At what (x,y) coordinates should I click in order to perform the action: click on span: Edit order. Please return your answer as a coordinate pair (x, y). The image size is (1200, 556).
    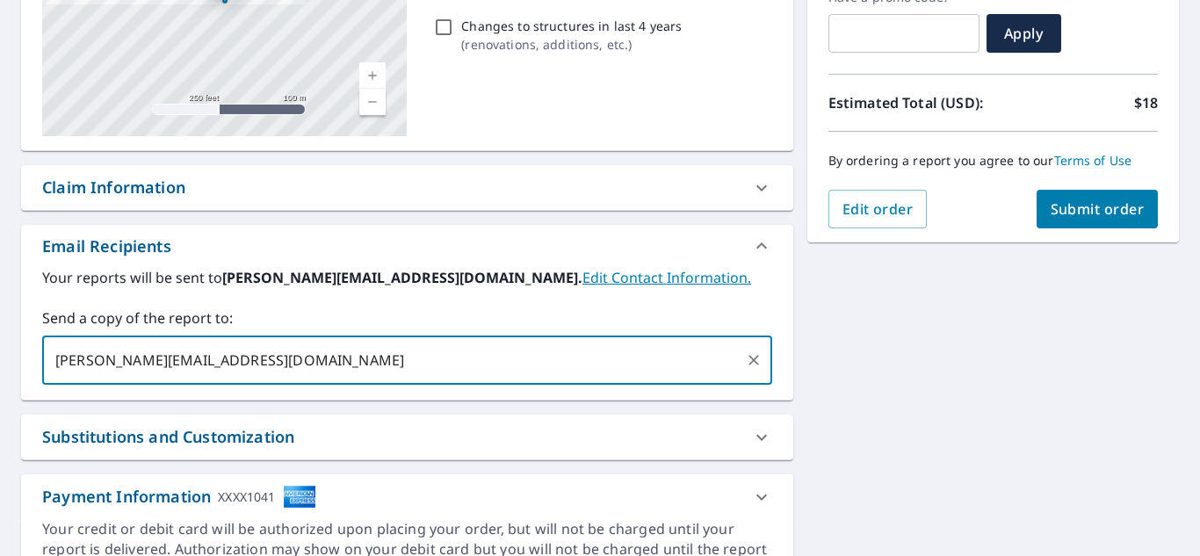
    Looking at the image, I should click on (878, 209).